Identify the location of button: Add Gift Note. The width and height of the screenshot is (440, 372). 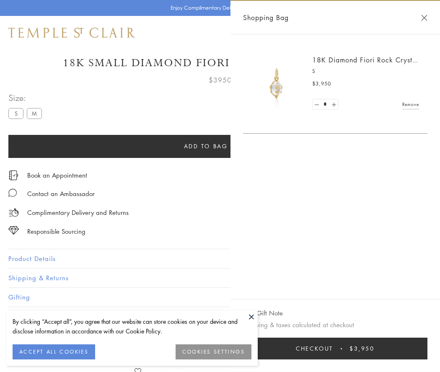
(263, 313).